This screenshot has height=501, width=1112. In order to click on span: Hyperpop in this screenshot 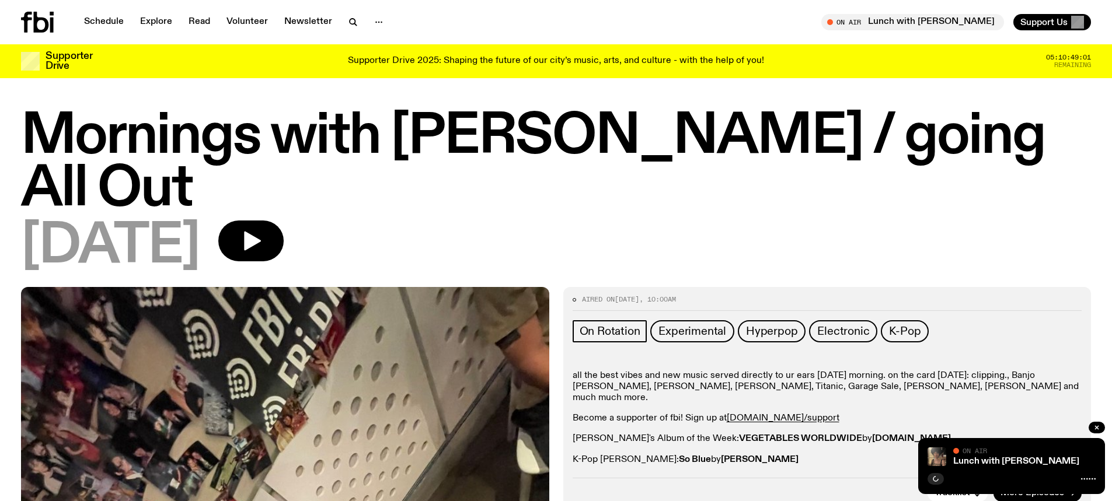, I will do `click(771, 331)`.